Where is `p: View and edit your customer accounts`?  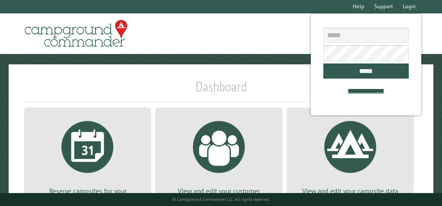 p: View and edit your customer accounts is located at coordinates (219, 195).